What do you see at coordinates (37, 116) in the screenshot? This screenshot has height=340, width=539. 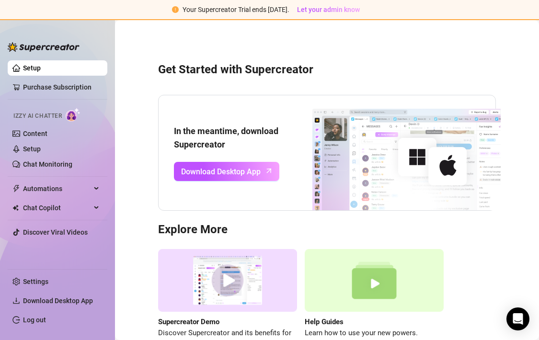 I see `span: Izzy AI Chatter` at bounding box center [37, 116].